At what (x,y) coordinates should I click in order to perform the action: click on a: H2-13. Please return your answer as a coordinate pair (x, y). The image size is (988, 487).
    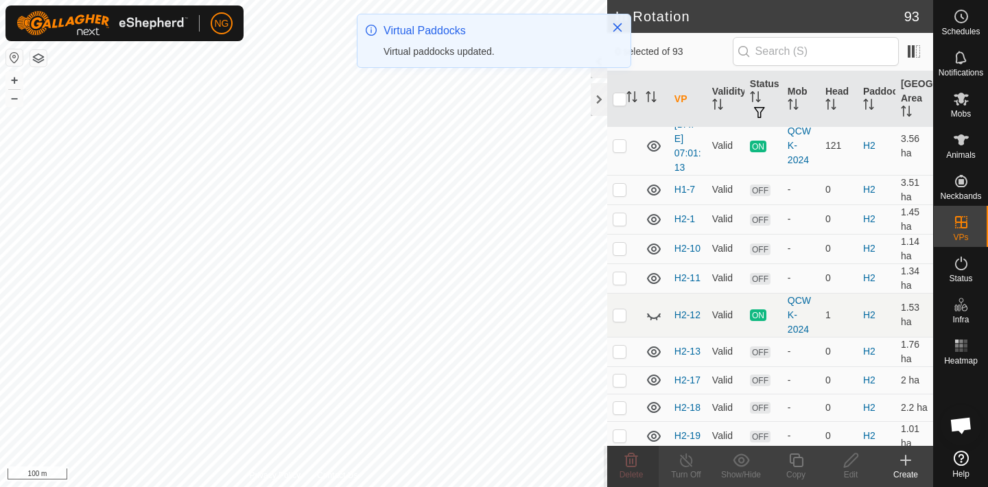
    Looking at the image, I should click on (687, 351).